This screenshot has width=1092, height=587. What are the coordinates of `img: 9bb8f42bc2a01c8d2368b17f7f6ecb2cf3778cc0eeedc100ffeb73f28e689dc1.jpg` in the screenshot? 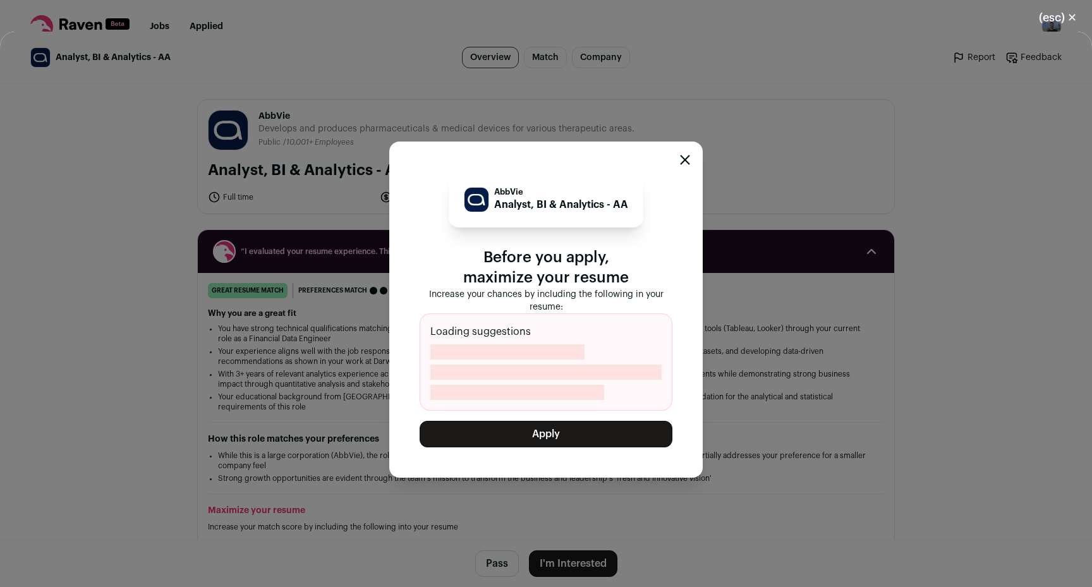 It's located at (477, 200).